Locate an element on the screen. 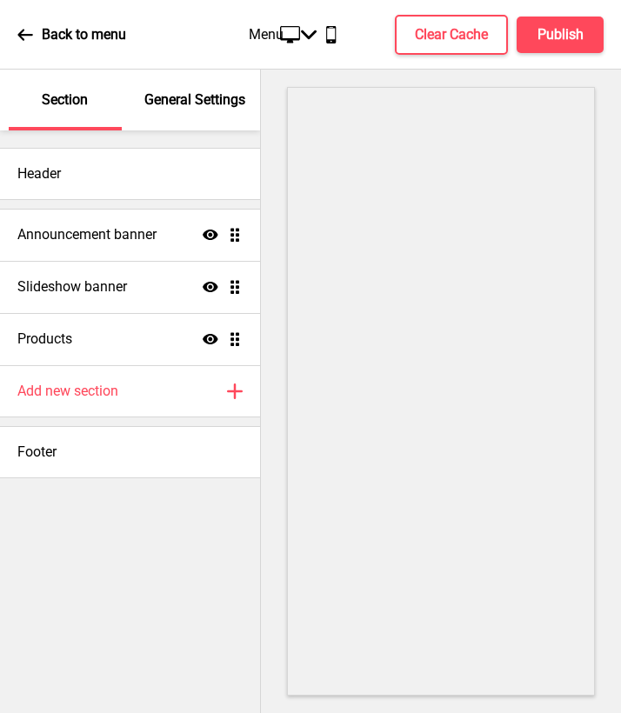  a: Back to menu is located at coordinates (71, 35).